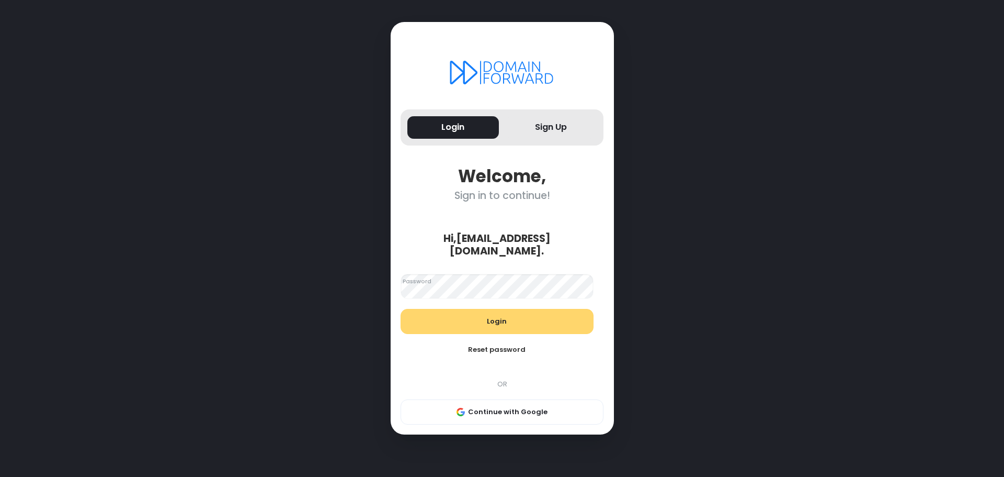 Image resolution: width=1004 pixels, height=477 pixels. I want to click on button: Reset password, so click(497, 349).